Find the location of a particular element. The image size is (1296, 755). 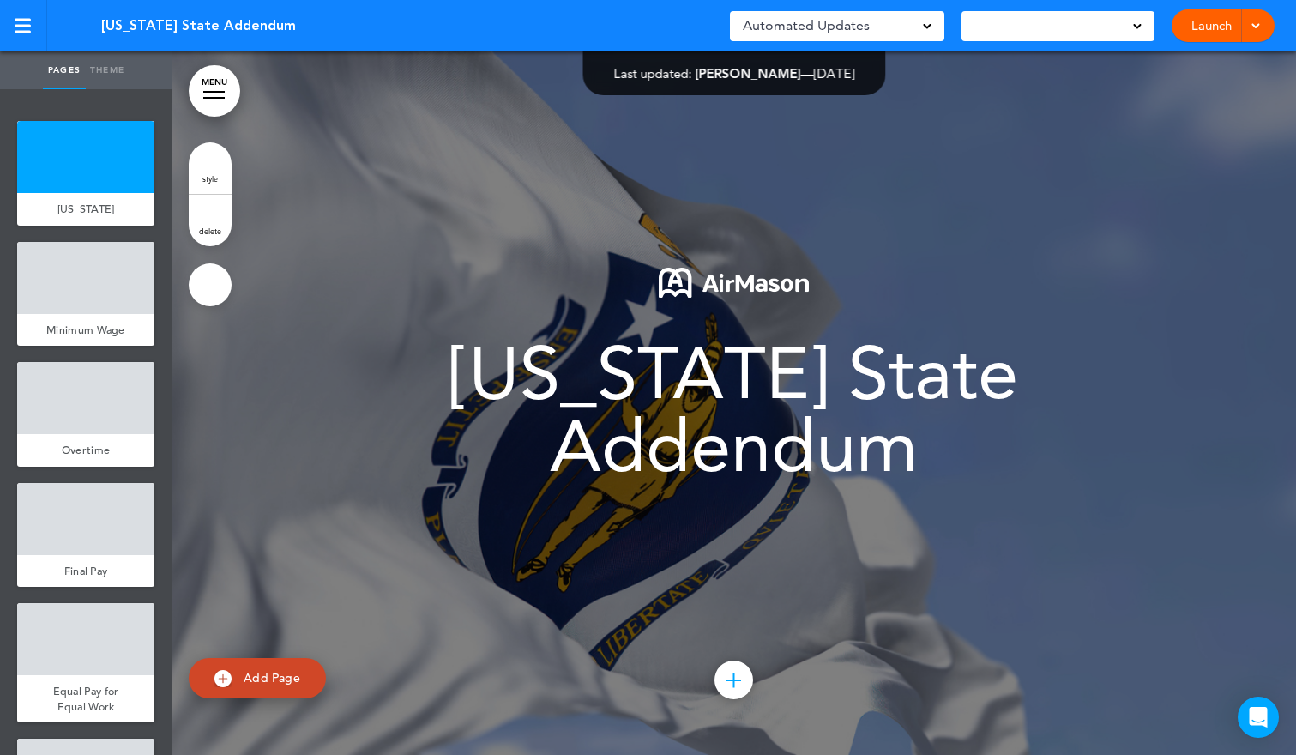

span: Add Page is located at coordinates (272, 677).